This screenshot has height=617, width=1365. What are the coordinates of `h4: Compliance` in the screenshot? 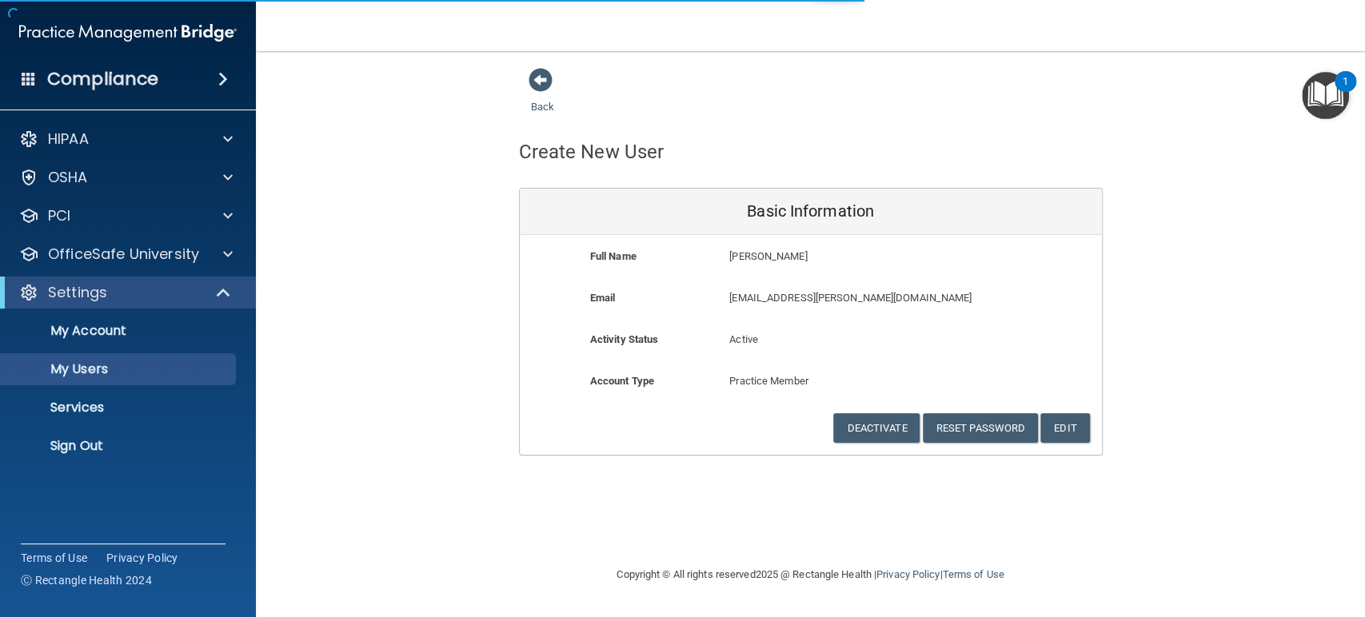 It's located at (102, 79).